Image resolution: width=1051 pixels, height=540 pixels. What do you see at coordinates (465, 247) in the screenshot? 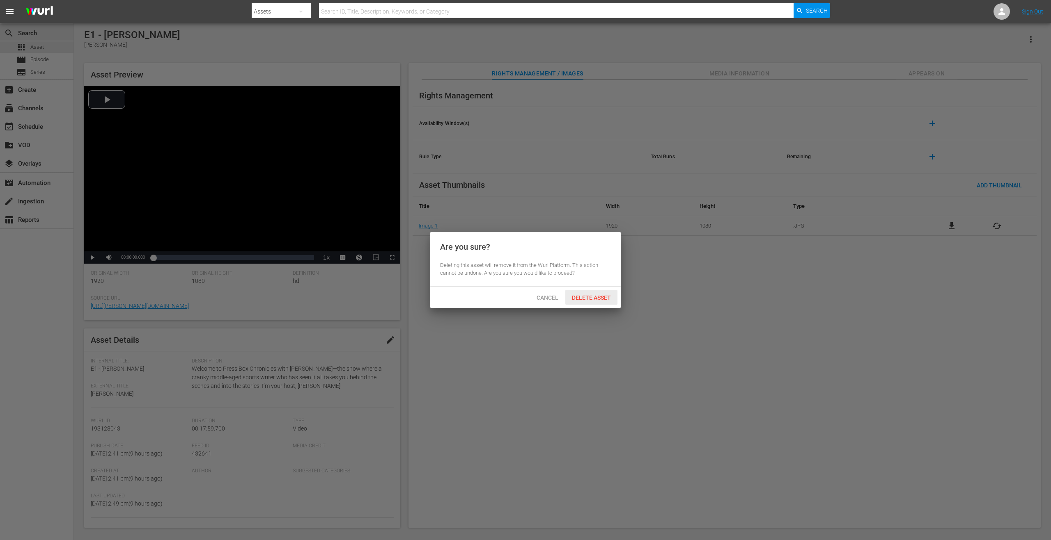
I see `div: Are you sure?` at bounding box center [465, 247].